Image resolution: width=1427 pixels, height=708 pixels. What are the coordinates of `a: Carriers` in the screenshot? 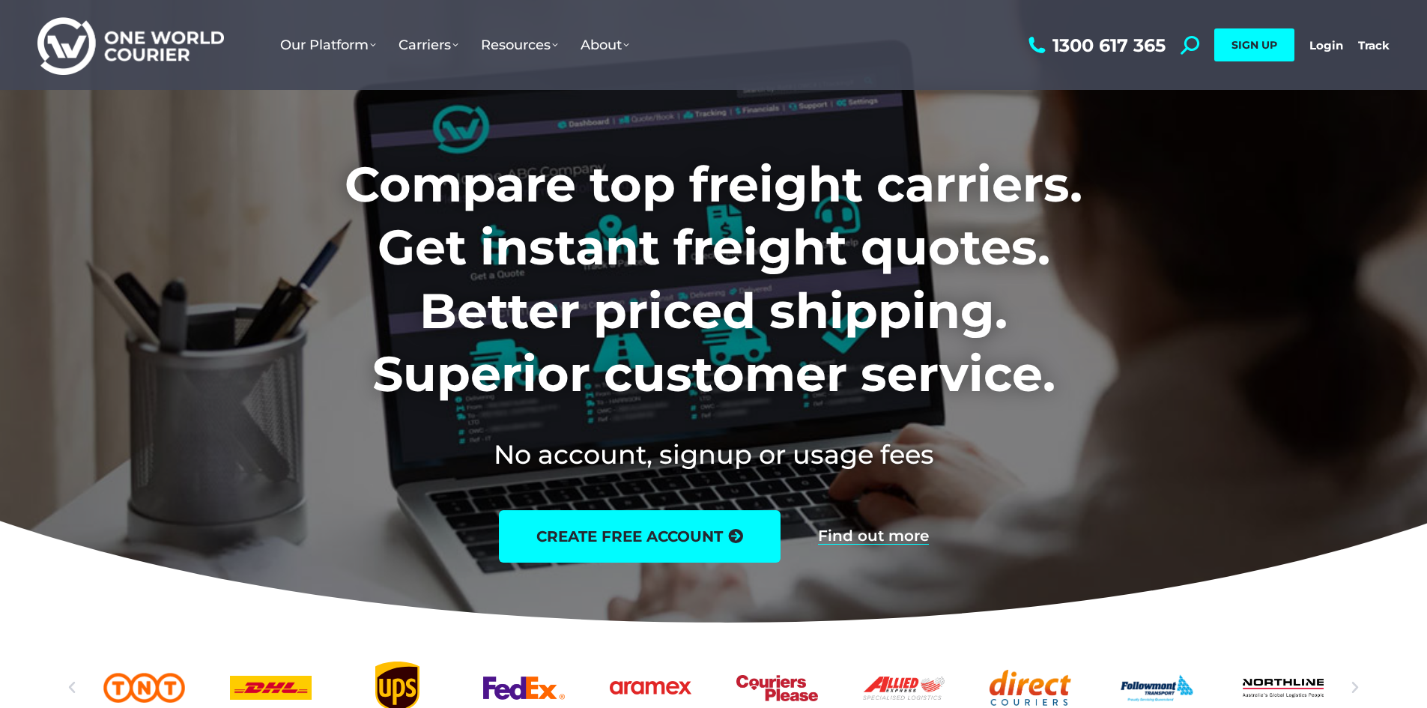 It's located at (429, 45).